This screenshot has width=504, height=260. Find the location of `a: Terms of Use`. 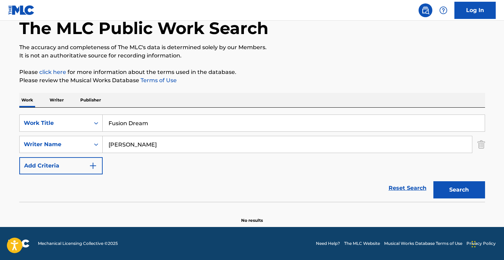

a: Terms of Use is located at coordinates (158, 80).